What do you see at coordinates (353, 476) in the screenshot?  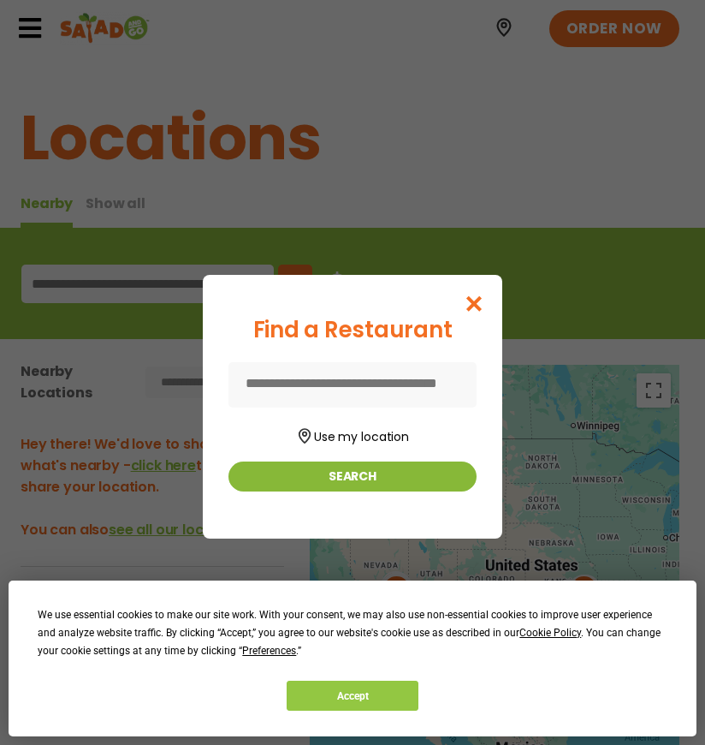 I see `button: Search` at bounding box center [353, 476].